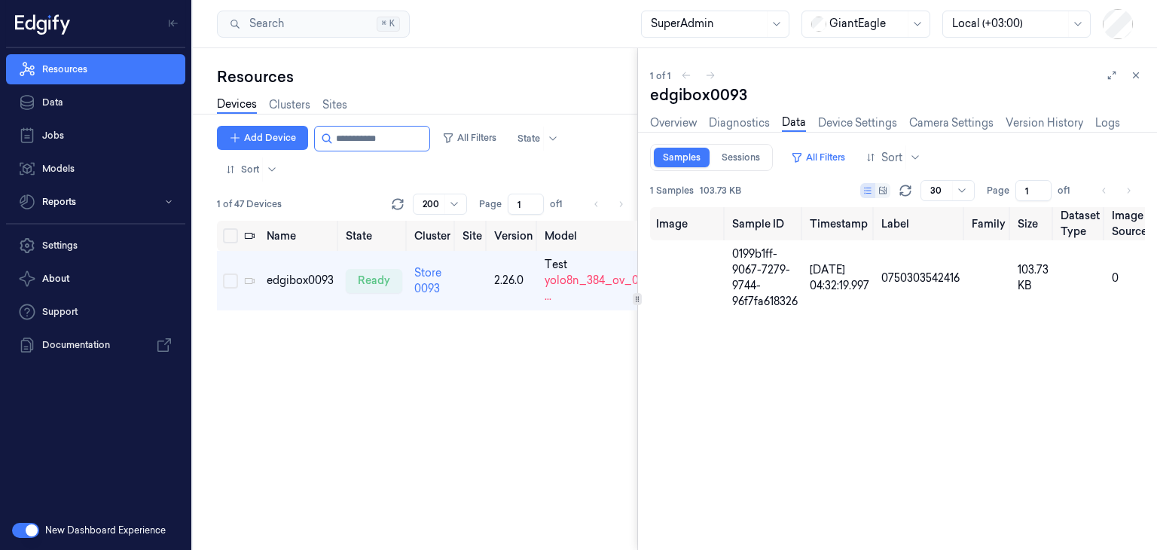  I want to click on a: Settings, so click(96, 245).